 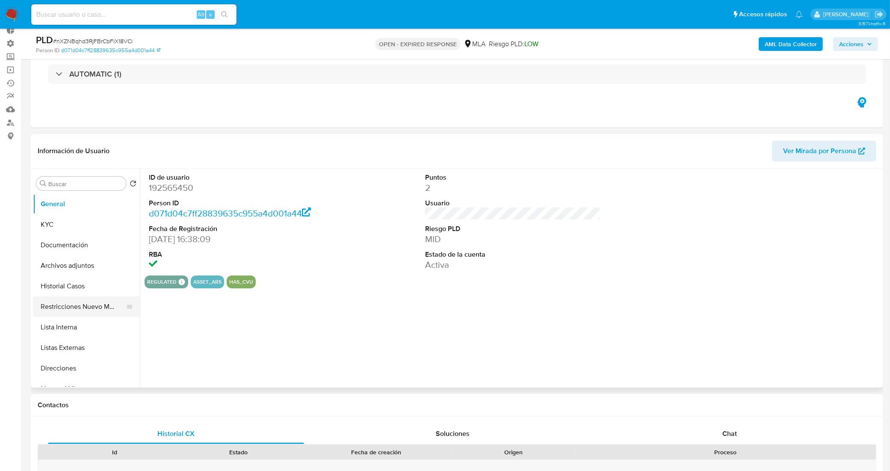 I want to click on button: Direcciones, so click(x=86, y=368).